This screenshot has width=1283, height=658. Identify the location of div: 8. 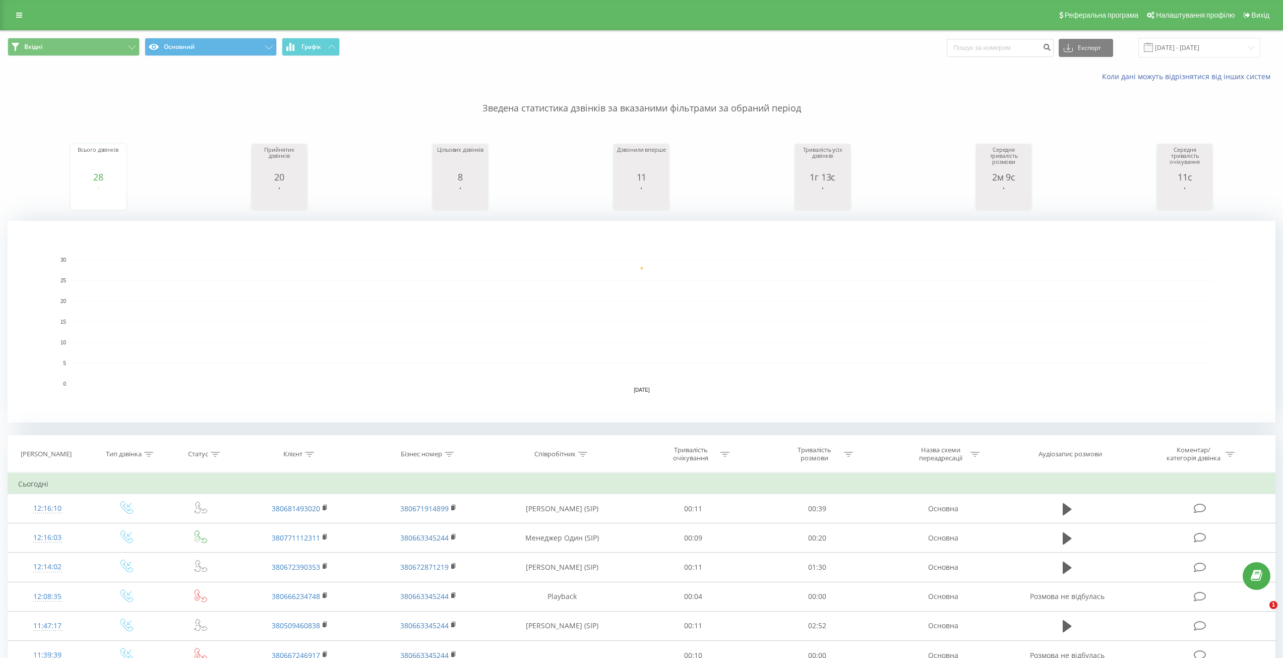
(460, 177).